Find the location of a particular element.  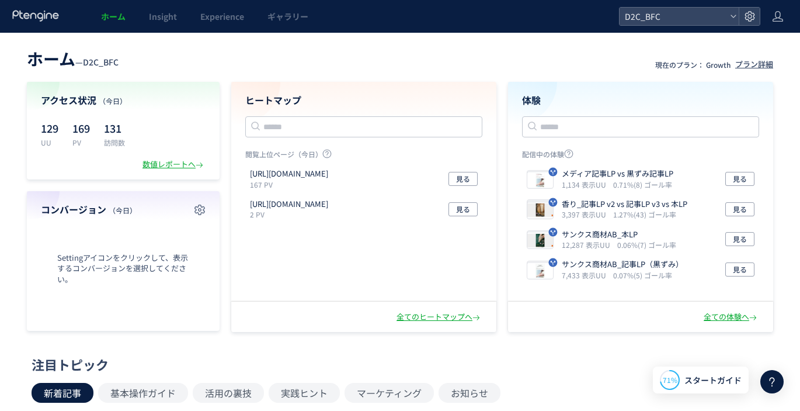

span: Experience is located at coordinates (222, 16).